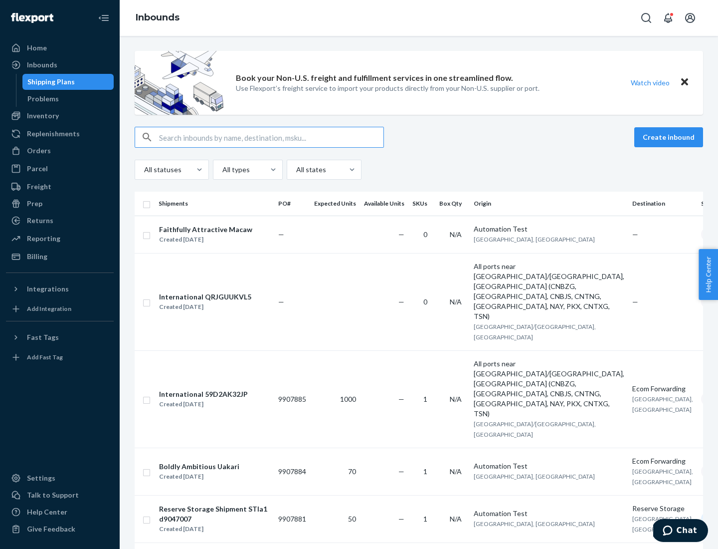 The image size is (718, 549). I want to click on td: 9907881, so click(292, 518).